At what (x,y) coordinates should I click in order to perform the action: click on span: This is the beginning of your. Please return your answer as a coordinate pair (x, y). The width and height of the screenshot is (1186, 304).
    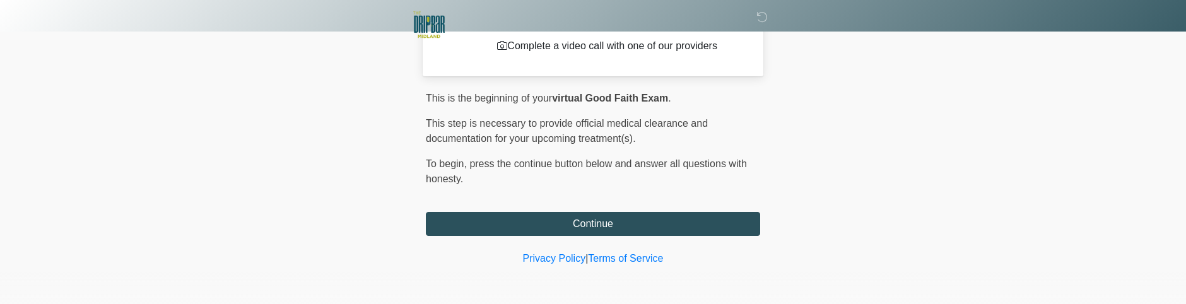
    Looking at the image, I should click on (489, 98).